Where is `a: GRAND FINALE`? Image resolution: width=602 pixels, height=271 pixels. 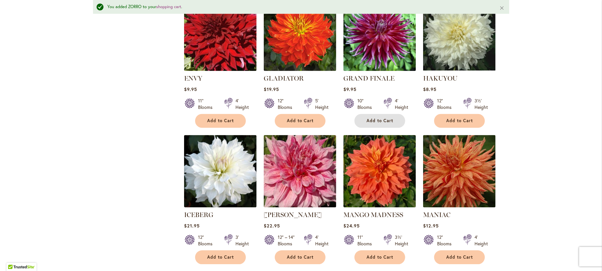 a: GRAND FINALE is located at coordinates (369, 79).